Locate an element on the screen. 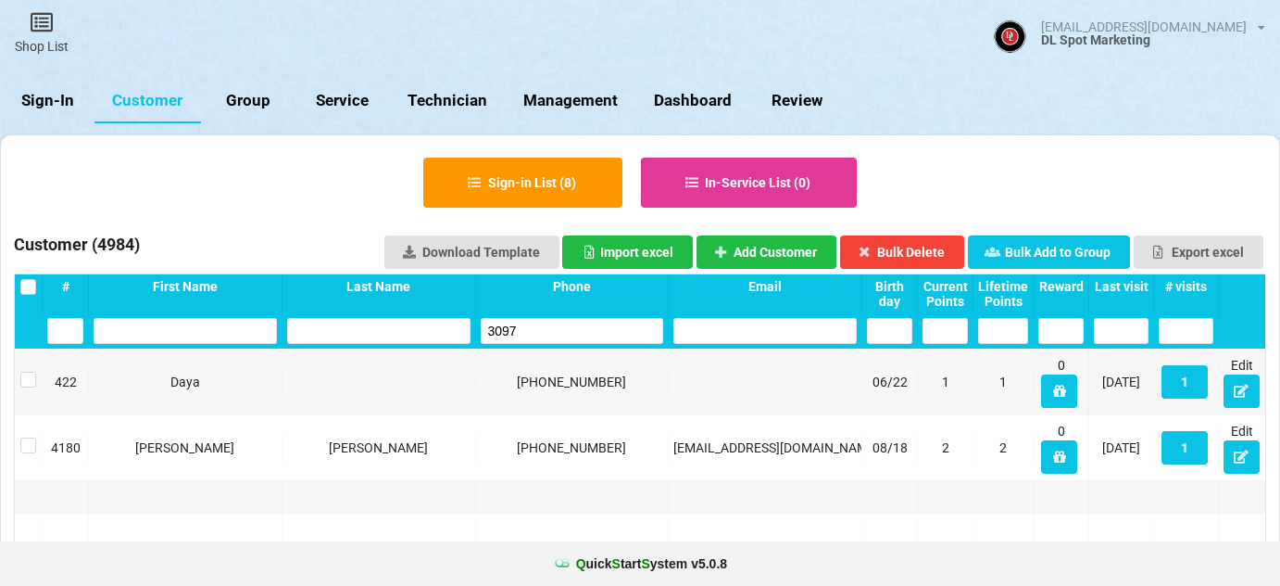 Image resolution: width=1280 pixels, height=586 pixels. div: 06/22 is located at coordinates (889, 382).